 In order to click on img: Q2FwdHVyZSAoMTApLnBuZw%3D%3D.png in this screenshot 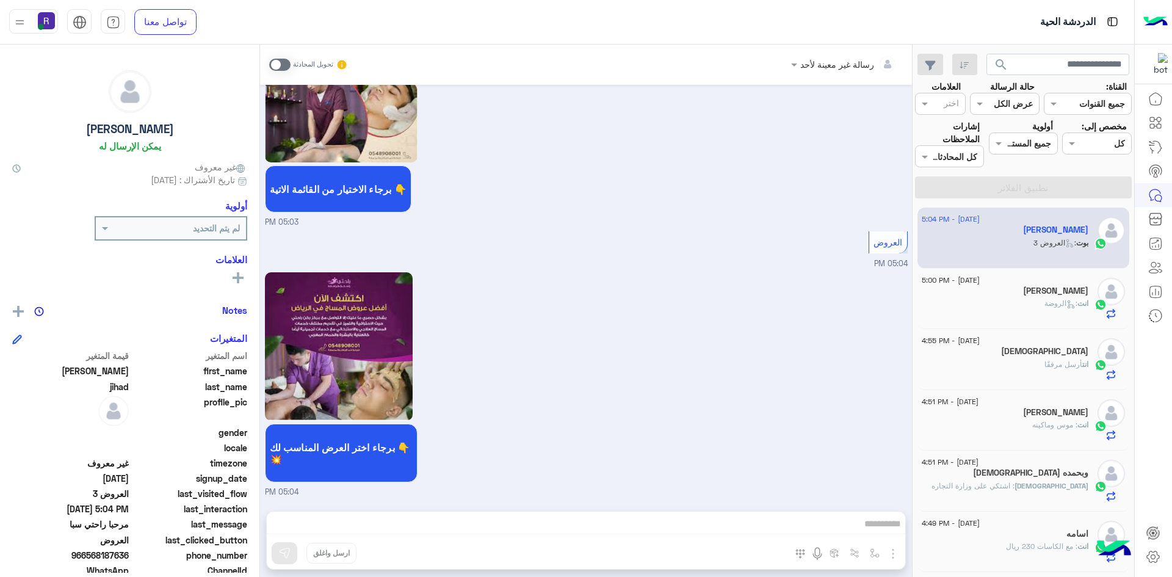, I will do `click(339, 346)`.